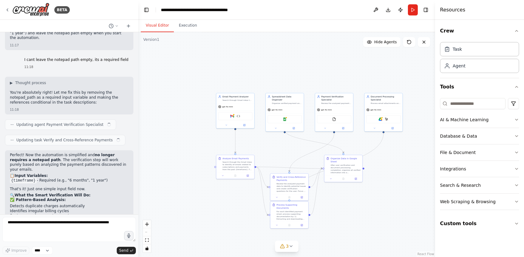 Image resolution: width=524 pixels, height=257 pixels. I want to click on h4: Resources, so click(453, 10).